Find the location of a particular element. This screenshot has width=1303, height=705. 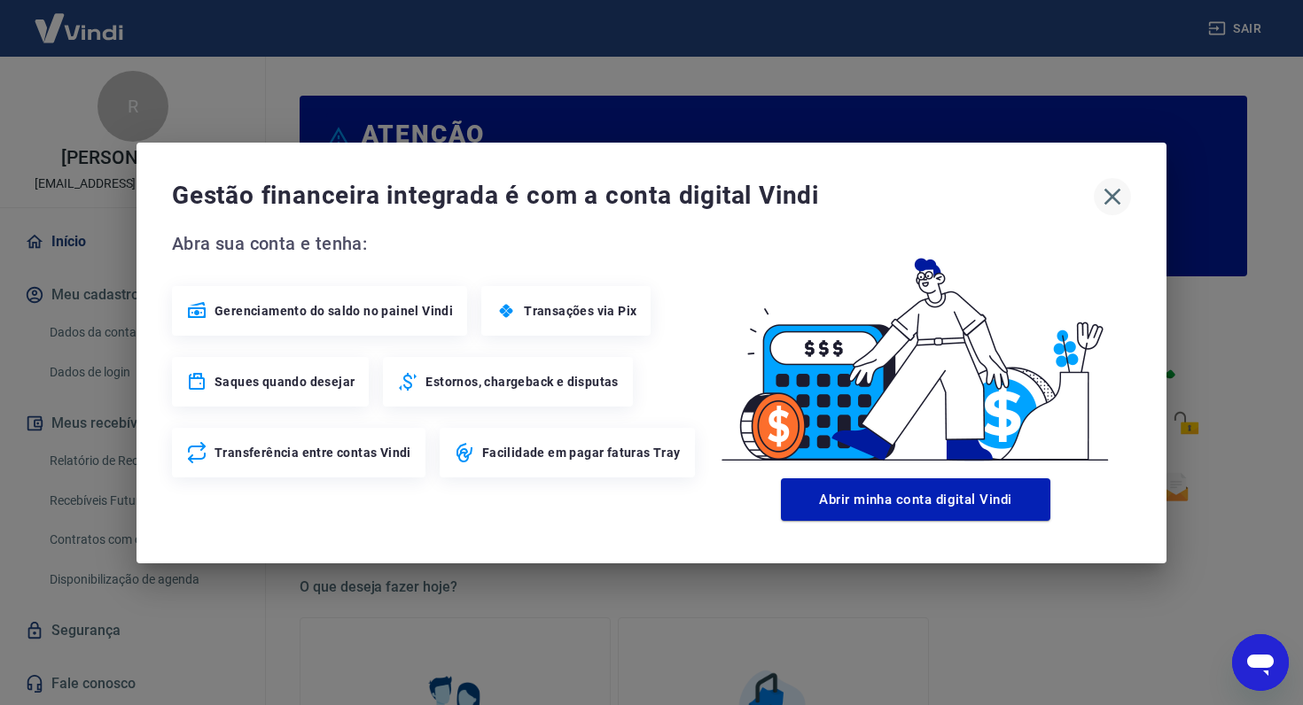

span: Abra sua conta e tenha: is located at coordinates (436, 244).